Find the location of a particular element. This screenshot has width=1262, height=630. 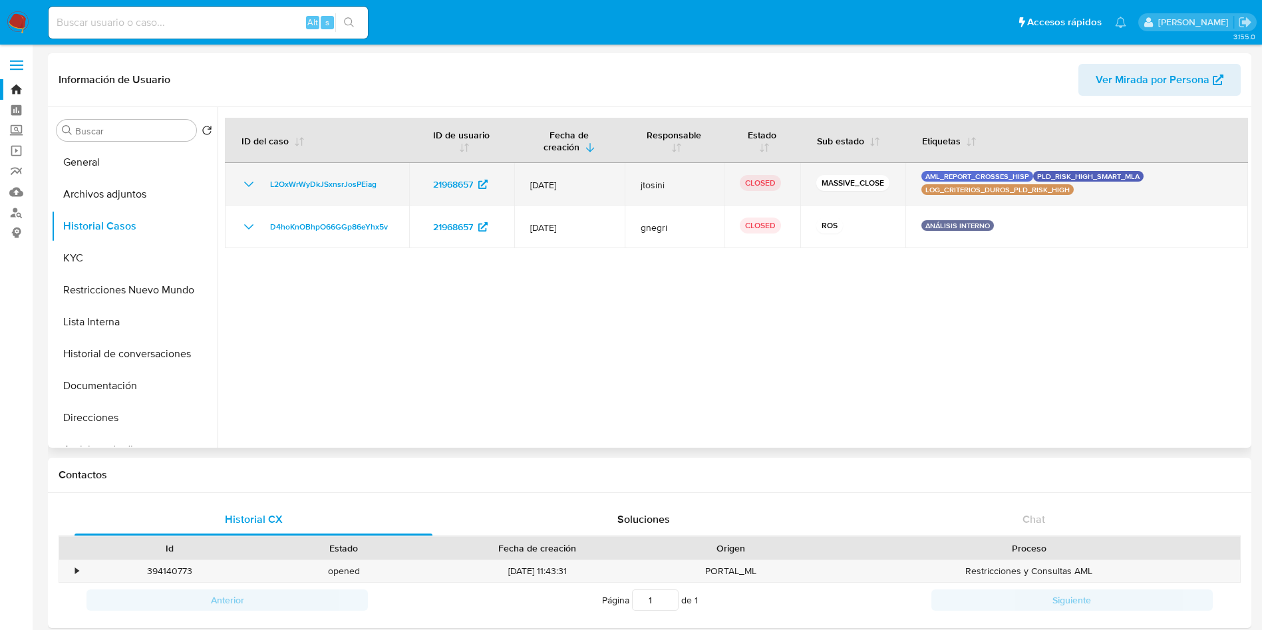

button: KYC is located at coordinates (134, 258).